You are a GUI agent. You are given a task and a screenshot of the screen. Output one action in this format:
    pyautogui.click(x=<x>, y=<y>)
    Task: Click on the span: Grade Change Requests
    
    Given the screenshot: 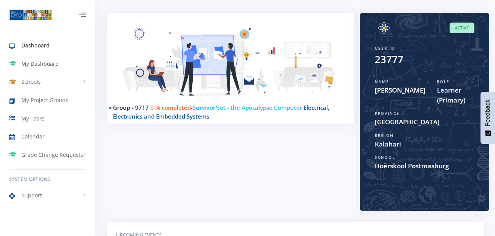 What is the action you would take?
    pyautogui.click(x=52, y=154)
    